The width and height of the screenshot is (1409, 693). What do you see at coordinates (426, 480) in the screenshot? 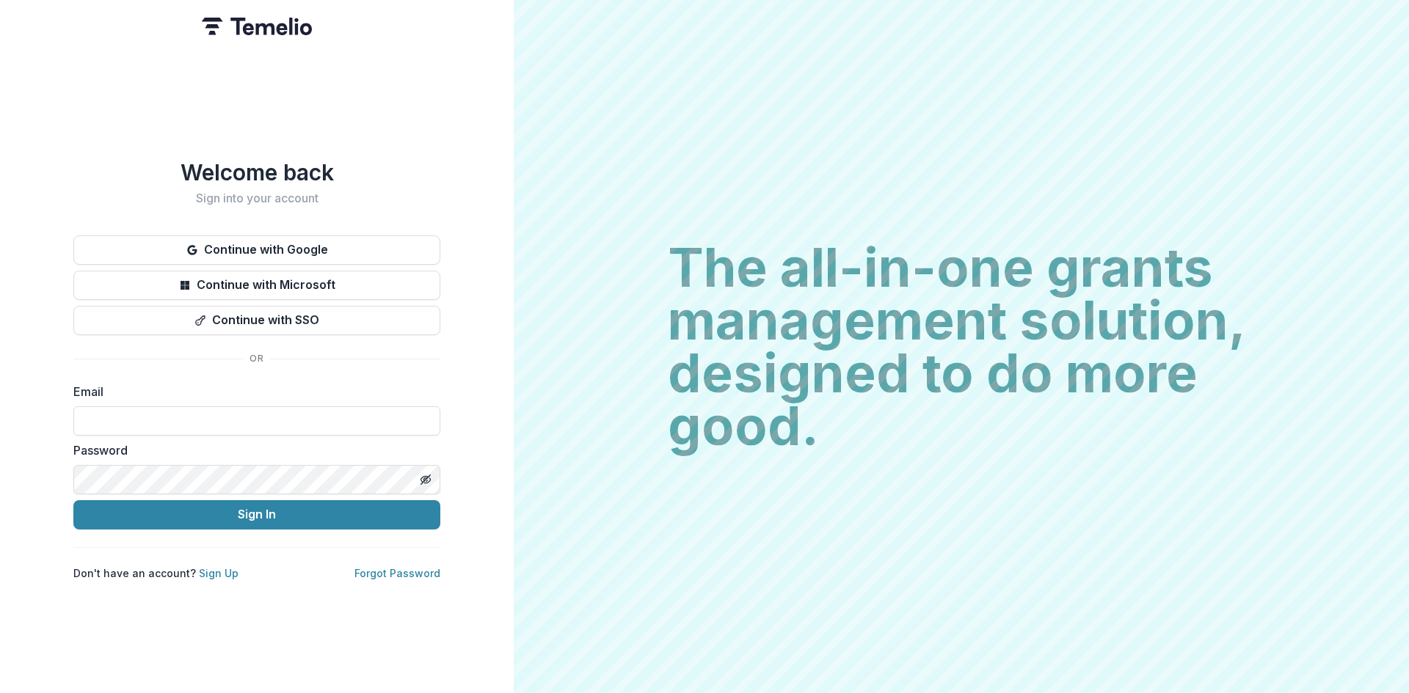
I see `button: Toggle password visibility` at bounding box center [426, 480].